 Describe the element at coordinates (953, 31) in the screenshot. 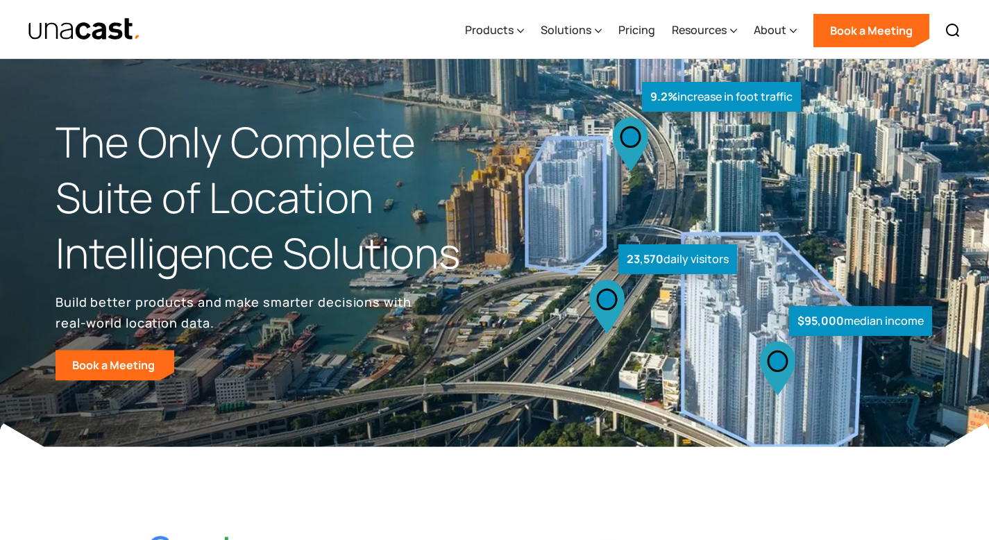

I see `img: Search icon` at that location.